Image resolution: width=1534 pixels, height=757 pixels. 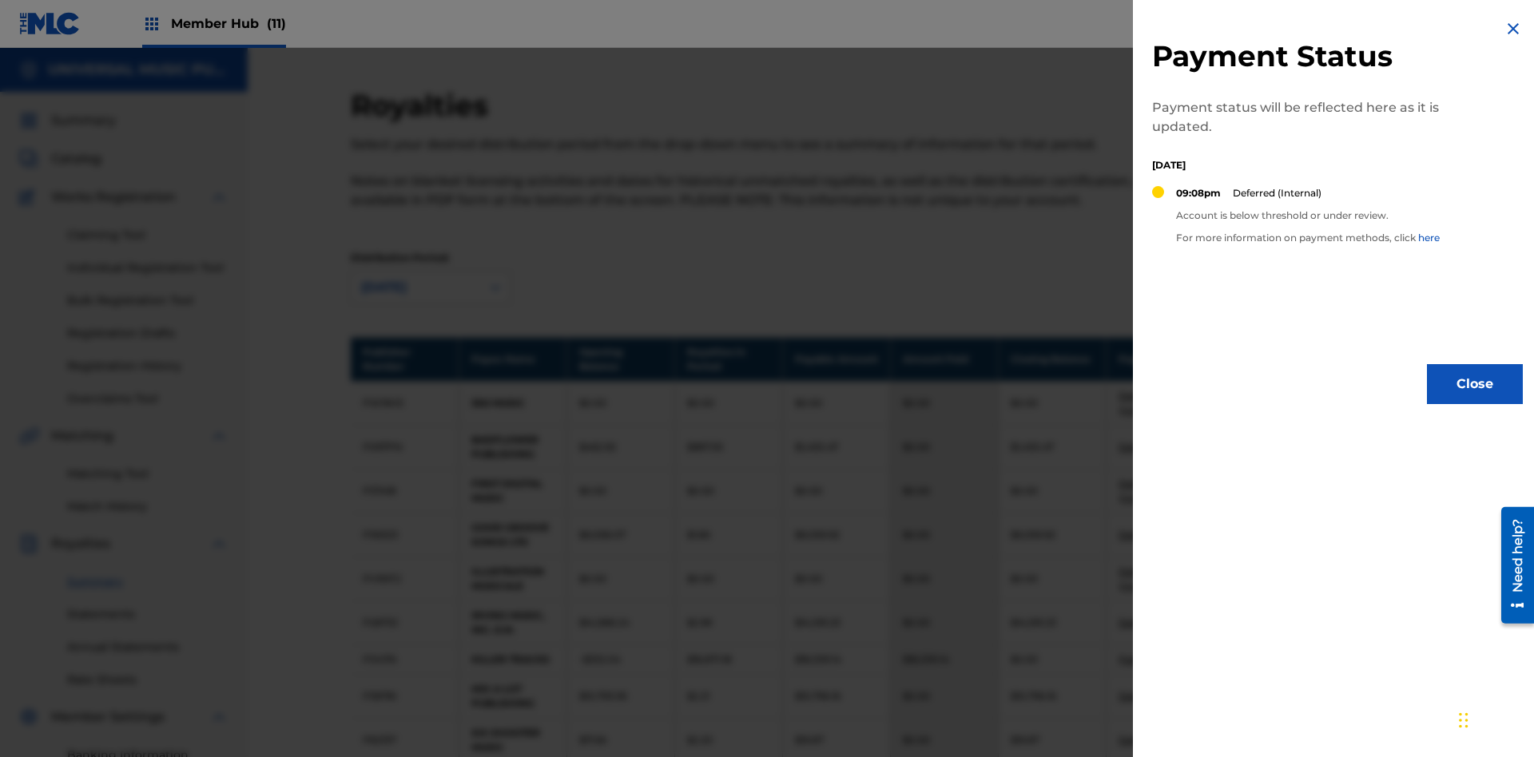 I want to click on span: (11), so click(x=276, y=23).